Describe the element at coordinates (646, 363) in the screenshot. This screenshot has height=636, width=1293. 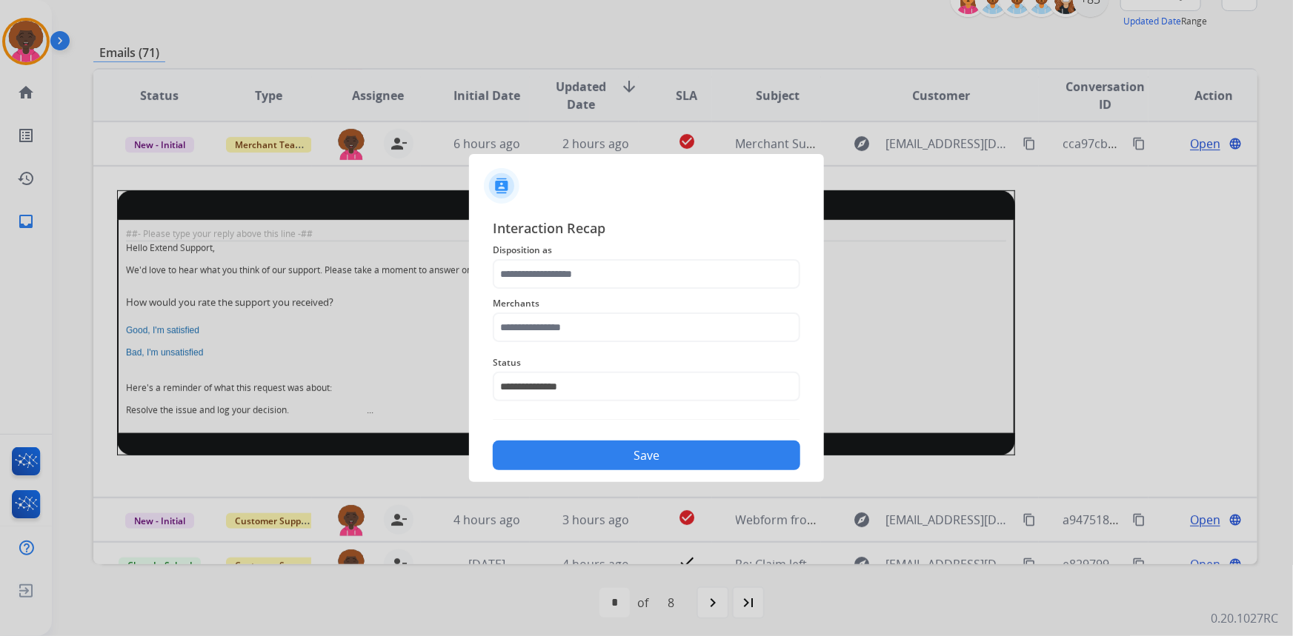
I see `span: Status` at that location.